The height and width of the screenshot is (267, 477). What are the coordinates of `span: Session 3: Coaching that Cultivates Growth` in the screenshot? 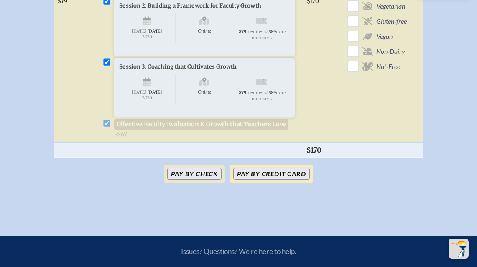 It's located at (178, 67).